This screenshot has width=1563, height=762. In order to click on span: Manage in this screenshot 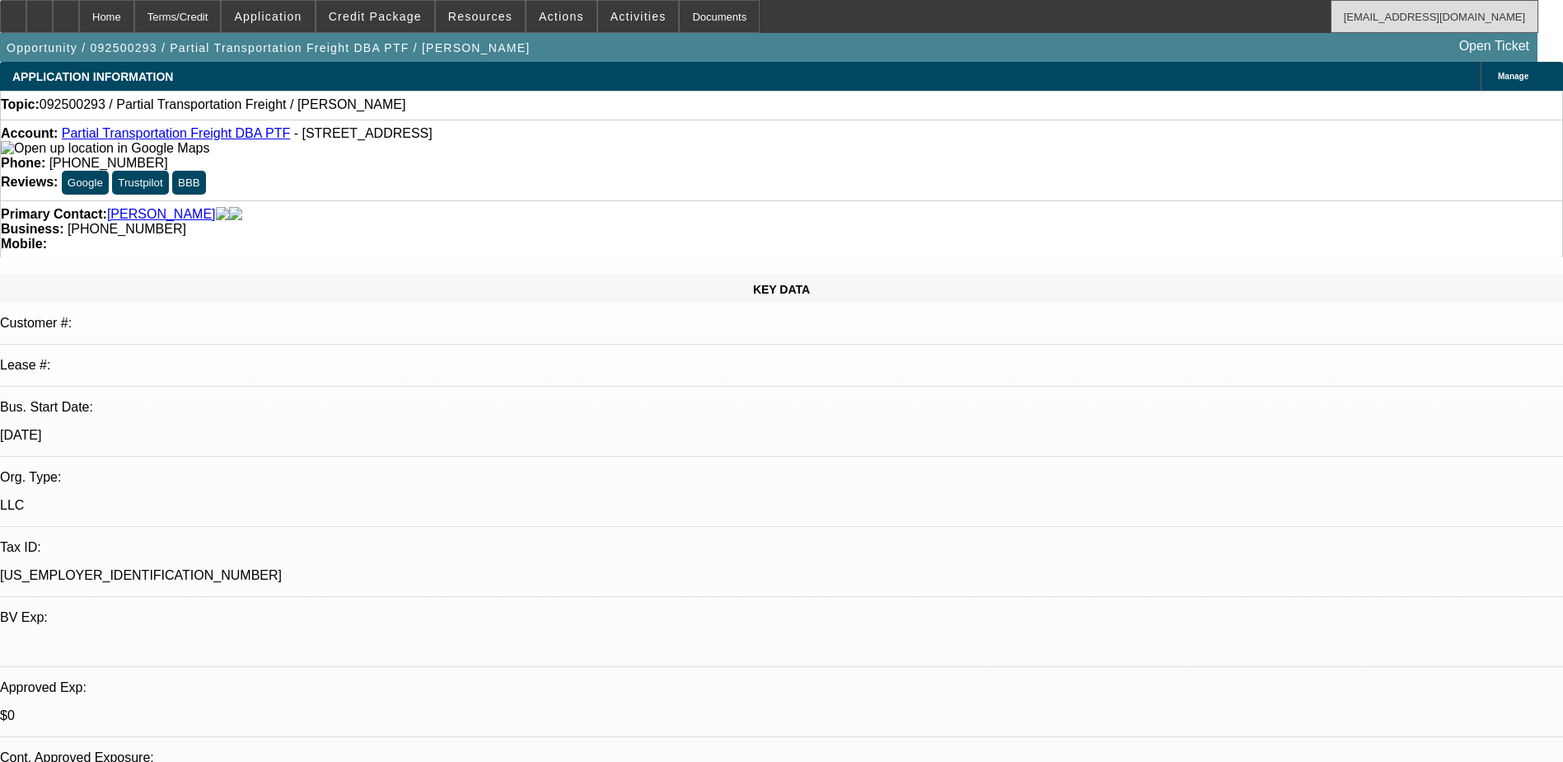, I will do `click(1513, 76)`.